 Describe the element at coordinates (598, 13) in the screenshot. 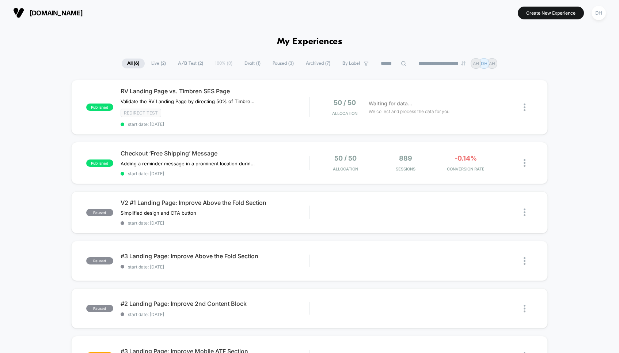

I see `div: DH` at that location.